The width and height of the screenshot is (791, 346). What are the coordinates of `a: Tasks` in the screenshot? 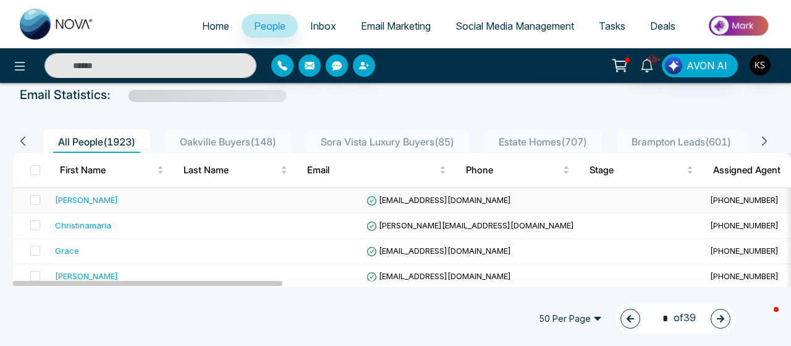 It's located at (612, 26).